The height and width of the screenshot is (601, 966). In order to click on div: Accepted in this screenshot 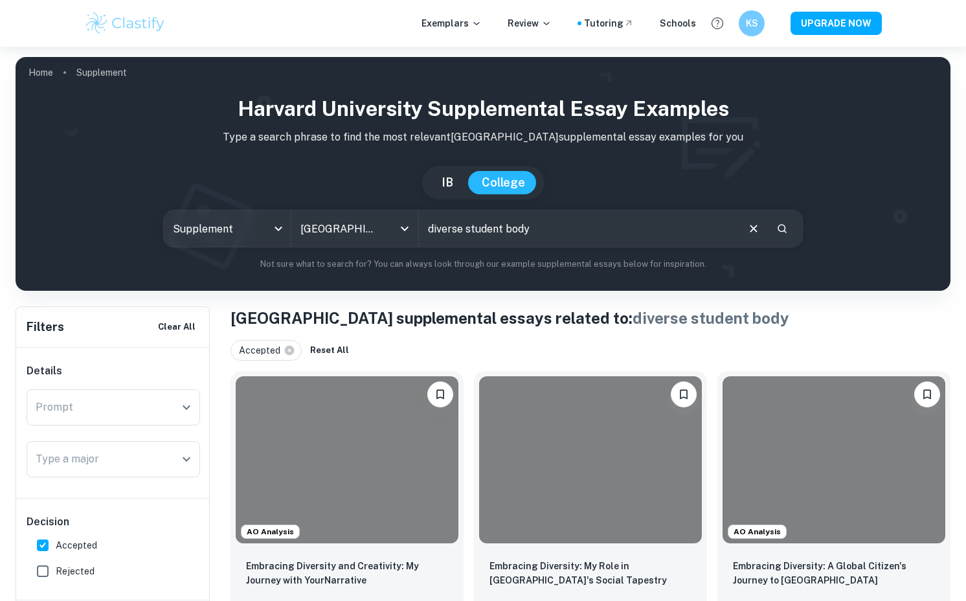, I will do `click(266, 350)`.